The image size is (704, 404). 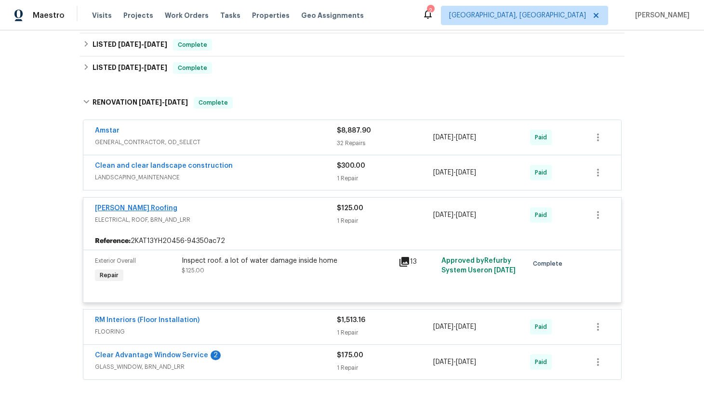 What do you see at coordinates (164, 166) in the screenshot?
I see `a: Clean and clear landscape construction` at bounding box center [164, 166].